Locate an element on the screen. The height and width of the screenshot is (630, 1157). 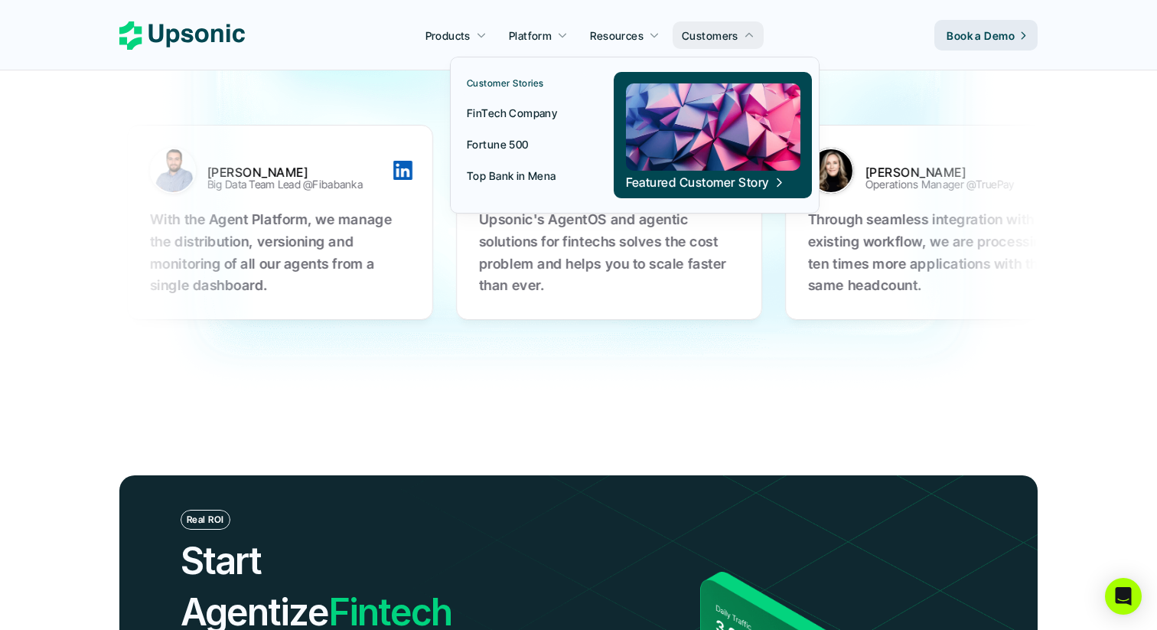
p: With the Agent Platform, we manage the distribution, versioning and monitoring of all our agents ... is located at coordinates (279, 253).